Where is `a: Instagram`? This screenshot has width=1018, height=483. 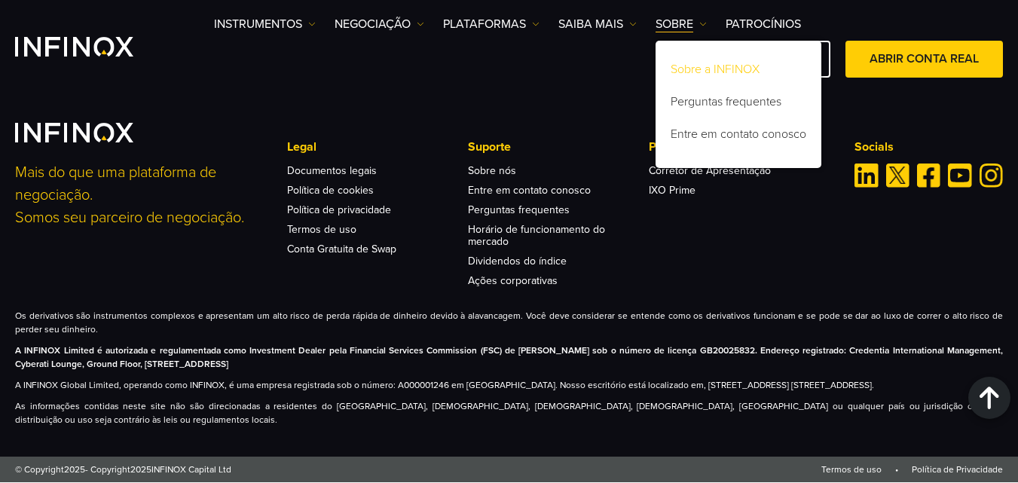
a: Instagram is located at coordinates (991, 176).